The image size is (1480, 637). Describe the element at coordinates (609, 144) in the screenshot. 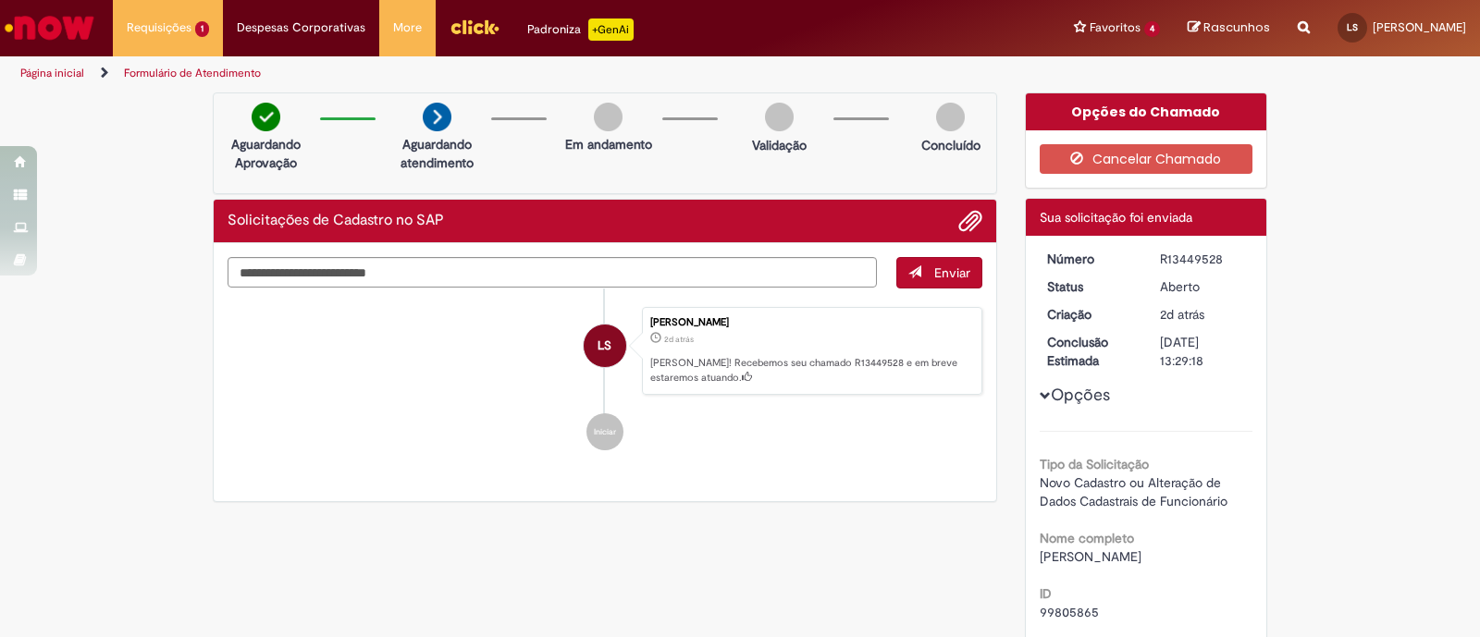

I see `p: Em andamento` at that location.